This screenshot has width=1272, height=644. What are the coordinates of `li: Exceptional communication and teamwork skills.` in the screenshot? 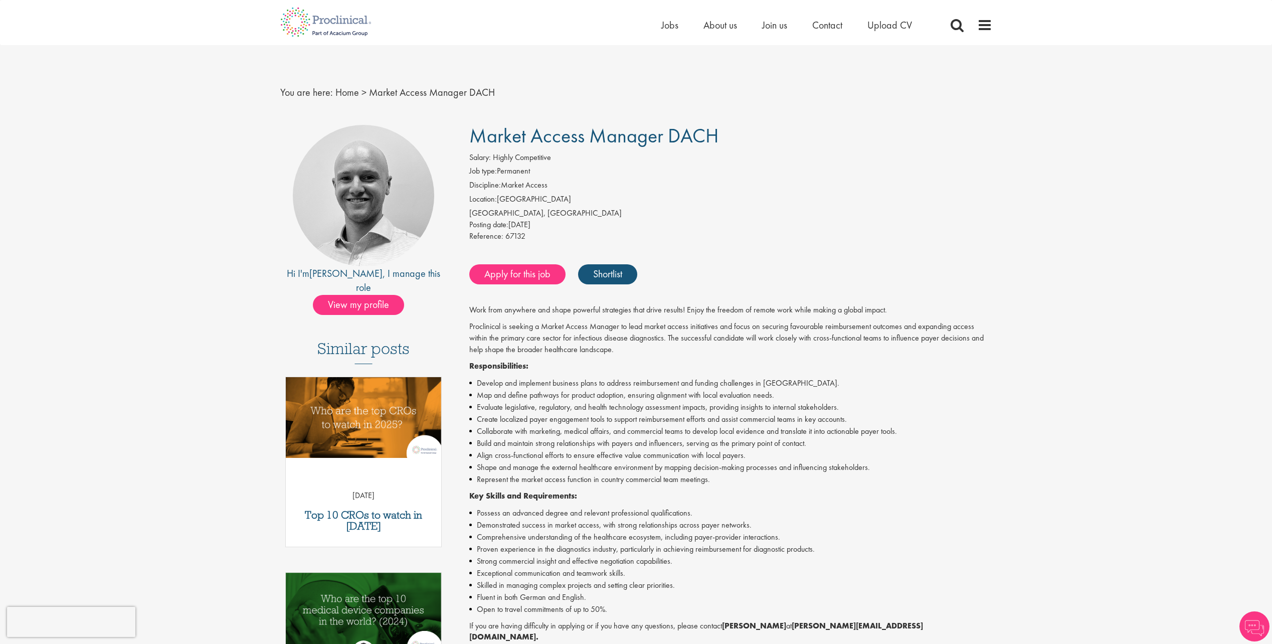 It's located at (731, 573).